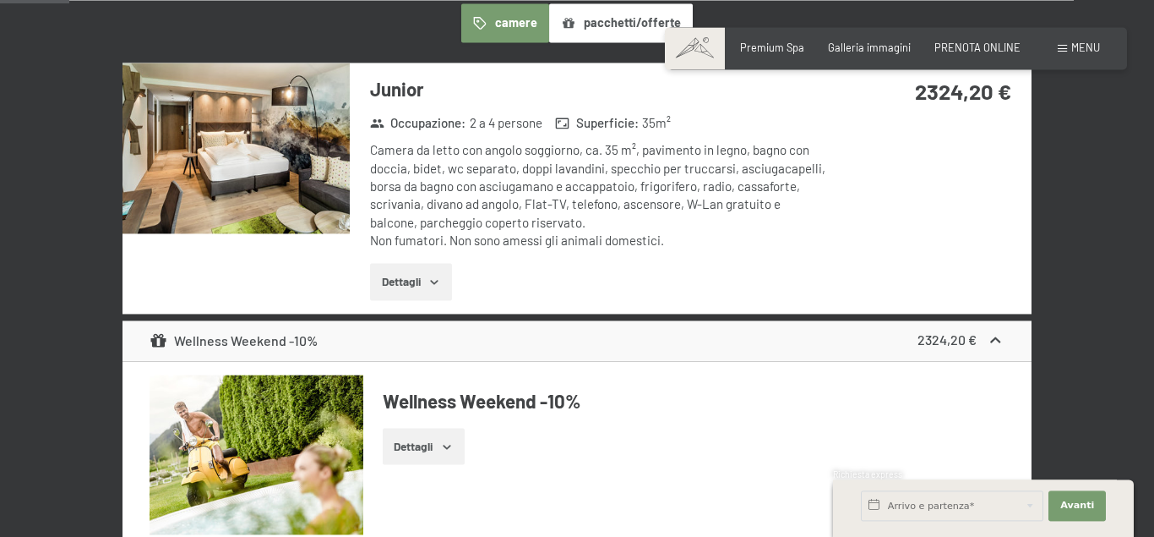 The width and height of the screenshot is (1154, 537). I want to click on a: Galleria immagini, so click(870, 47).